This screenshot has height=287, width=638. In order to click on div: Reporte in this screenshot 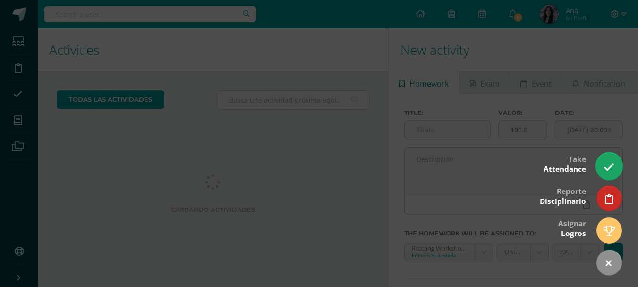, I will do `click(563, 195)`.